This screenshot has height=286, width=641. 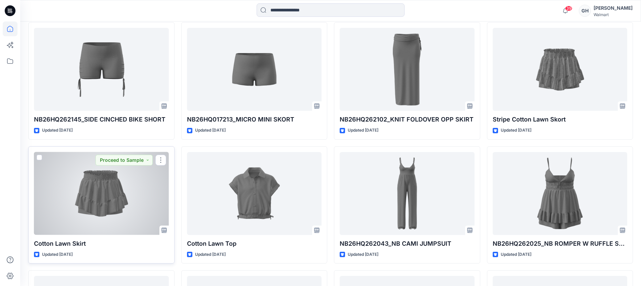 I want to click on a: NB26HQ262043_NB CAMI JUMPSUIT, so click(x=407, y=194).